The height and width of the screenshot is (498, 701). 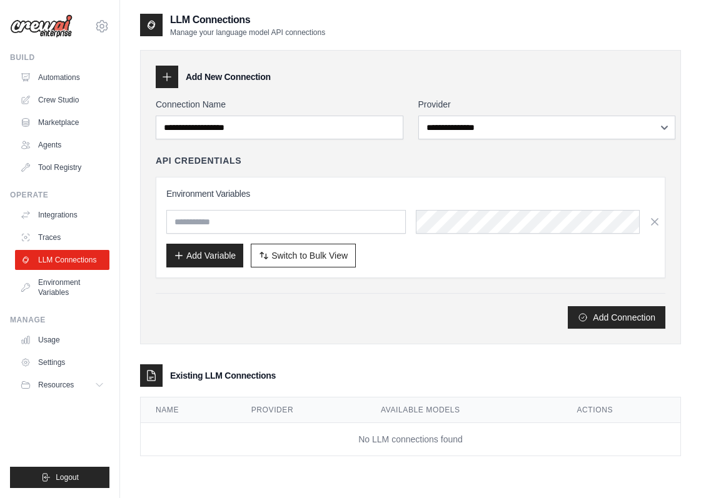 What do you see at coordinates (62, 100) in the screenshot?
I see `a: Crew Studio` at bounding box center [62, 100].